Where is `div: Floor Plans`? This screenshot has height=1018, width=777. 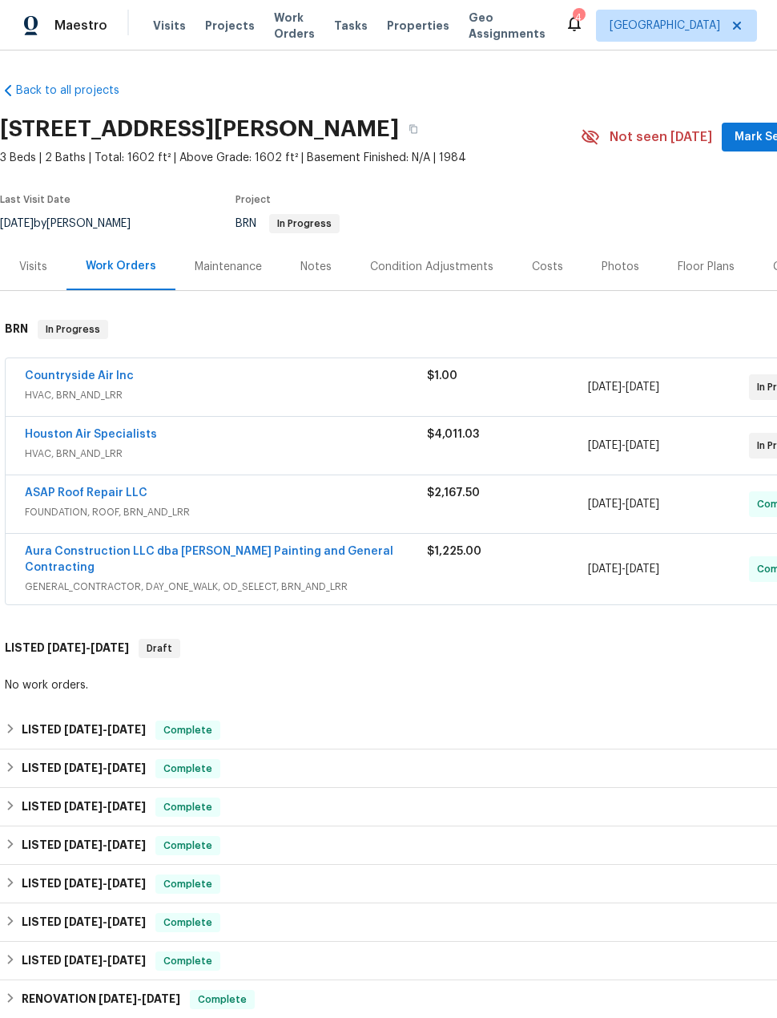 div: Floor Plans is located at coordinates (706, 267).